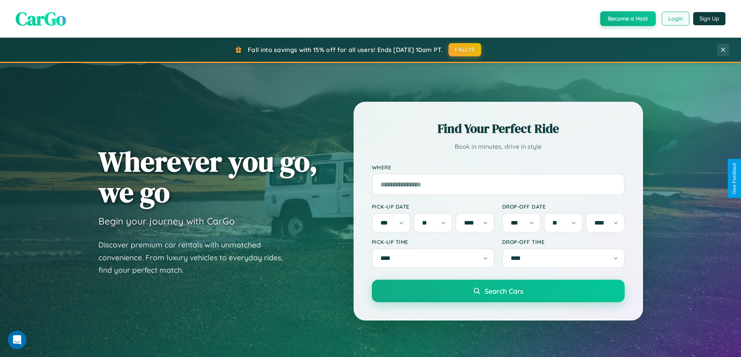 This screenshot has height=357, width=741. Describe the element at coordinates (498, 291) in the screenshot. I see `button: Search Cars` at that location.